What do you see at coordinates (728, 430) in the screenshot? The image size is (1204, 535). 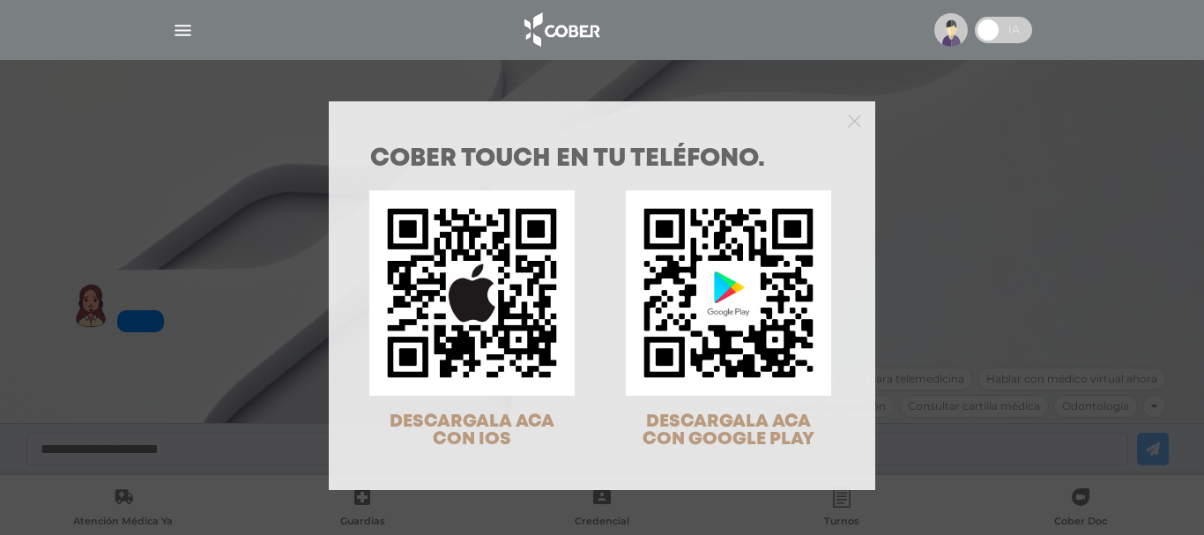 I see `span: DESCARGALA ACA CON GOOGLE PLAY` at bounding box center [728, 430].